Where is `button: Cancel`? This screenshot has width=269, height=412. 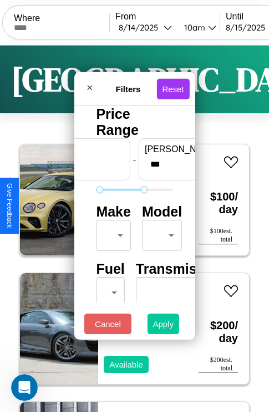
button: Cancel is located at coordinates (108, 324).